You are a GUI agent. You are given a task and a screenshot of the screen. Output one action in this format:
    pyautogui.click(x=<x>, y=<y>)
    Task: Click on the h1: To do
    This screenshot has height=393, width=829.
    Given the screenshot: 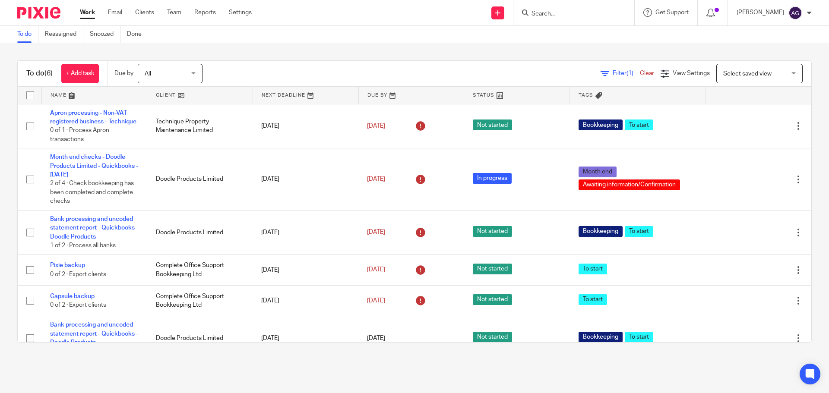 What is the action you would take?
    pyautogui.click(x=39, y=73)
    